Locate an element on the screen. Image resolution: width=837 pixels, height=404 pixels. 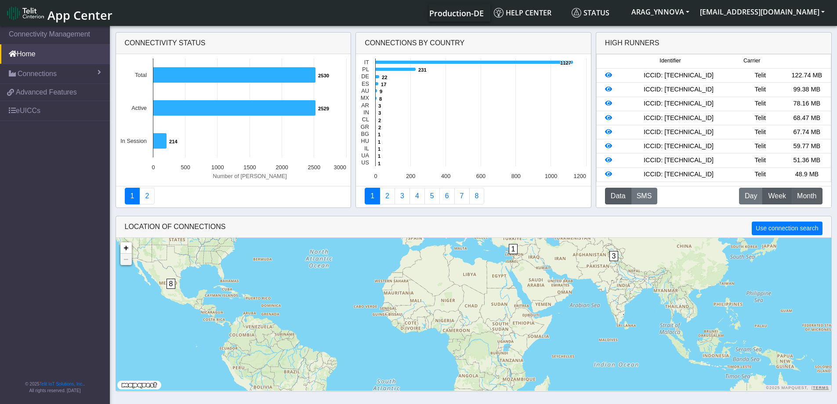
div: ©2025 MapQuest, | is located at coordinates (797, 388).